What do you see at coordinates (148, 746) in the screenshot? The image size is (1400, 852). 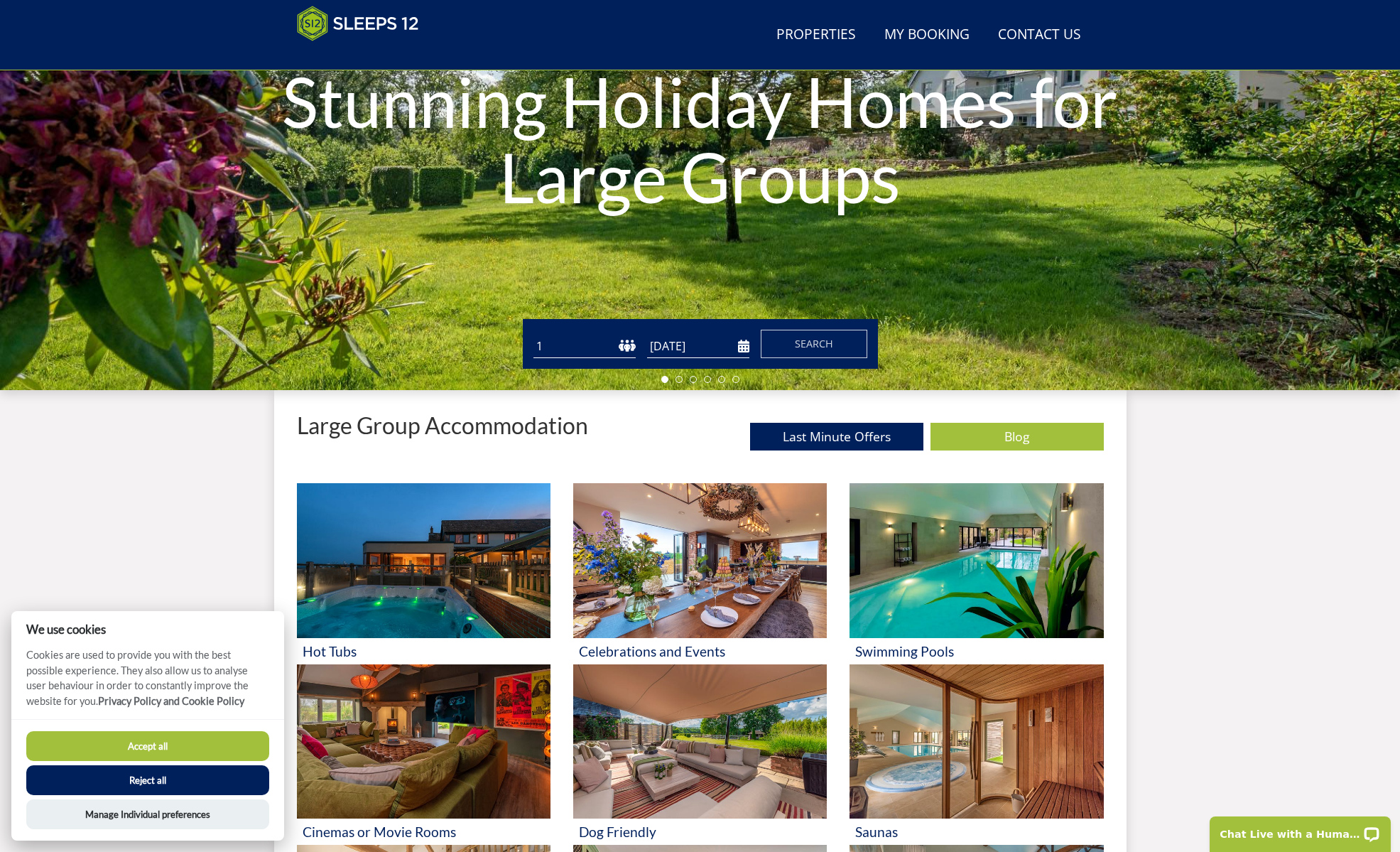 I see `button: Accept all` at bounding box center [148, 746].